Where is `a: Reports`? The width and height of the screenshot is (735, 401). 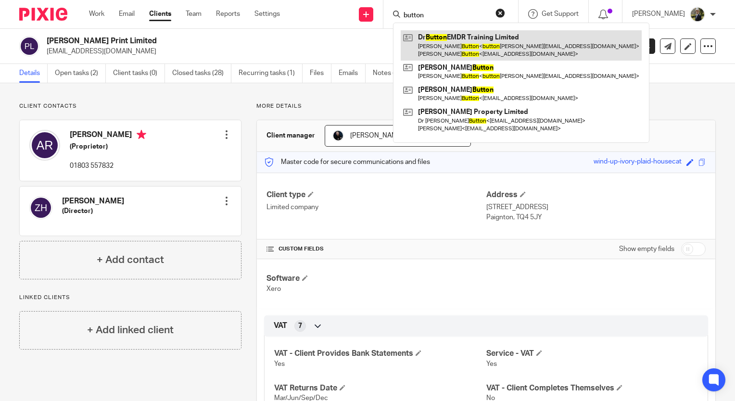
a: Reports is located at coordinates (228, 14).